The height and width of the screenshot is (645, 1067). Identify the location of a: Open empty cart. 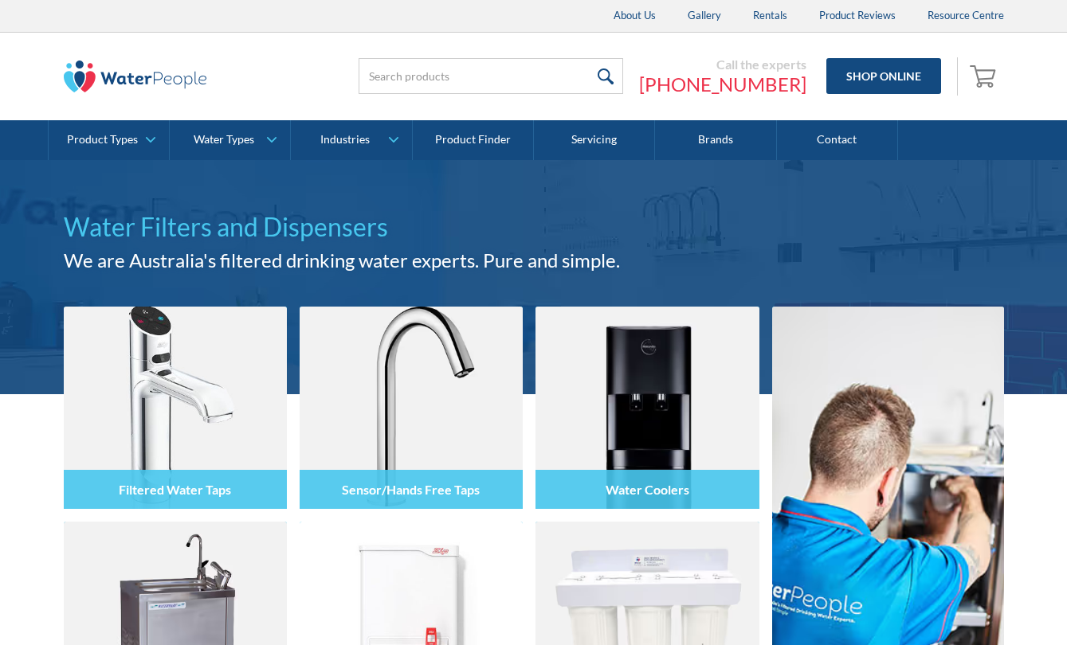
(985, 76).